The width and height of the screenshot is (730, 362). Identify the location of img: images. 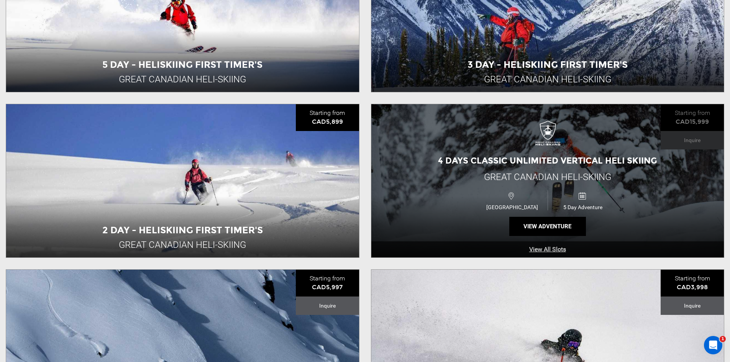
(548, 136).